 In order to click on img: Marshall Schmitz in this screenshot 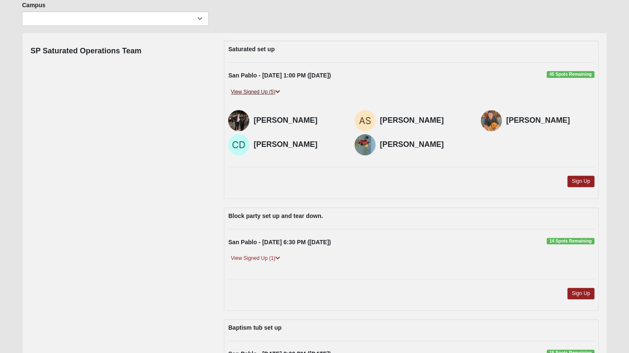, I will do `click(239, 120)`.